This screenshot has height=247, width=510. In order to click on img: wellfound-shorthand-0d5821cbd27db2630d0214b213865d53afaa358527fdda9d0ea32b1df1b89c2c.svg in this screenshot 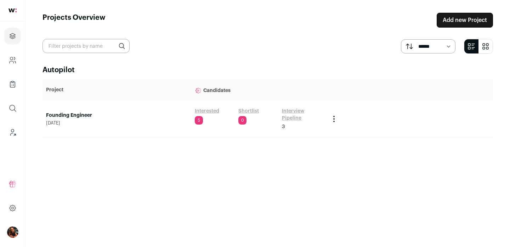, I will do `click(12, 10)`.